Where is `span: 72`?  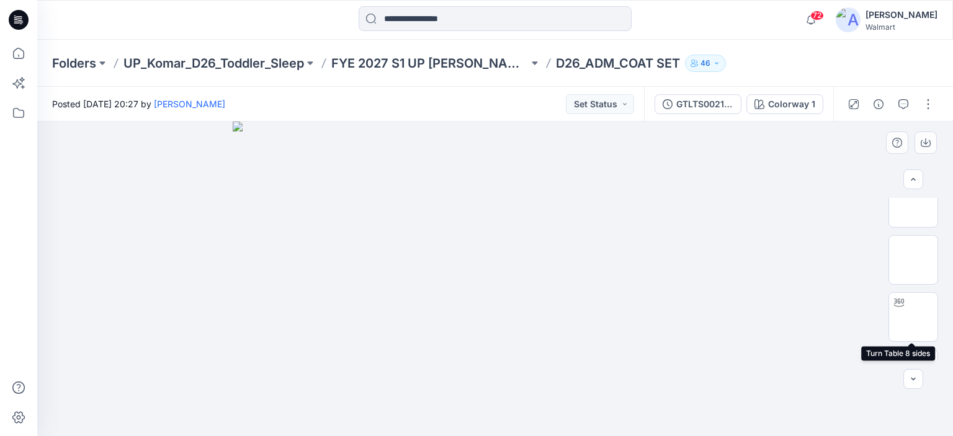
span: 72 is located at coordinates (817, 16).